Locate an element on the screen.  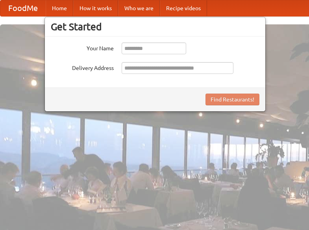
a: Who we are is located at coordinates (139, 8).